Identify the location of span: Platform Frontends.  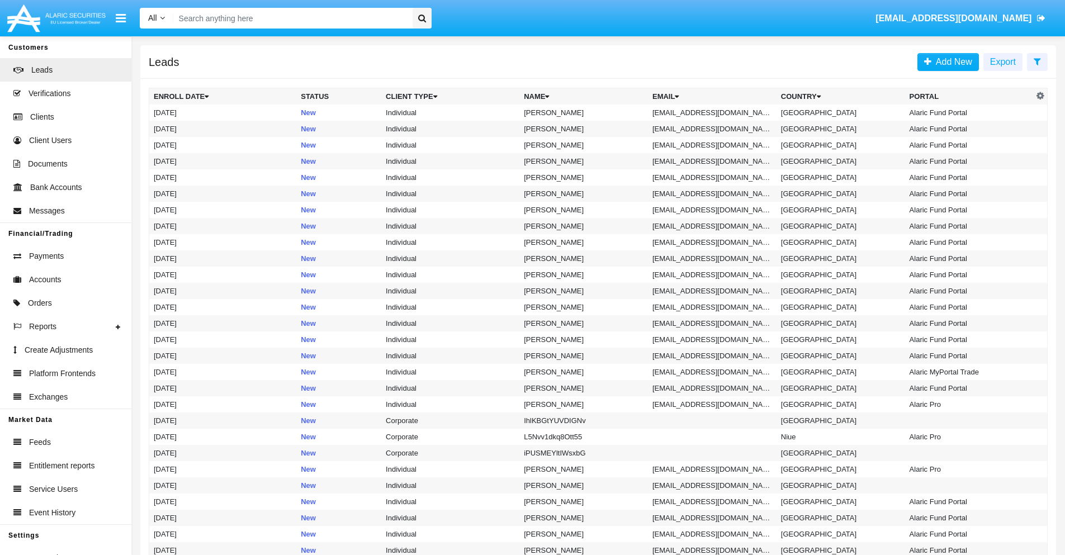
(62, 374).